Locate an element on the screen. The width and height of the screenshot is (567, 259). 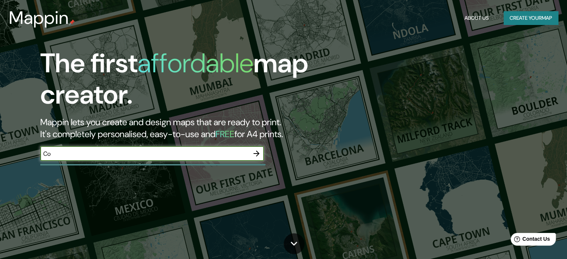
h2: Mappin lets you create and design maps that are ready to print. It's completely personalised, eas... is located at coordinates (182, 128).